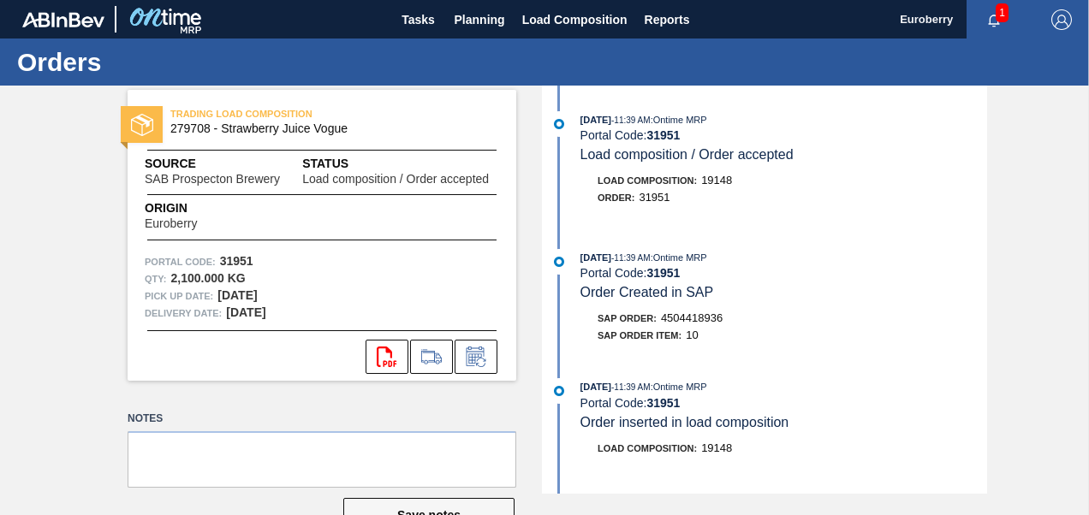 Image resolution: width=1089 pixels, height=515 pixels. I want to click on span: 10, so click(692, 335).